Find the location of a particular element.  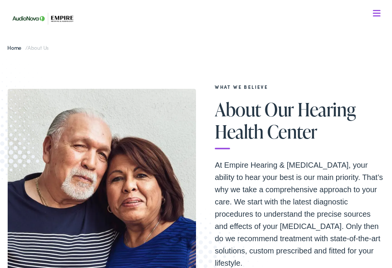

span: About Us is located at coordinates (38, 47).